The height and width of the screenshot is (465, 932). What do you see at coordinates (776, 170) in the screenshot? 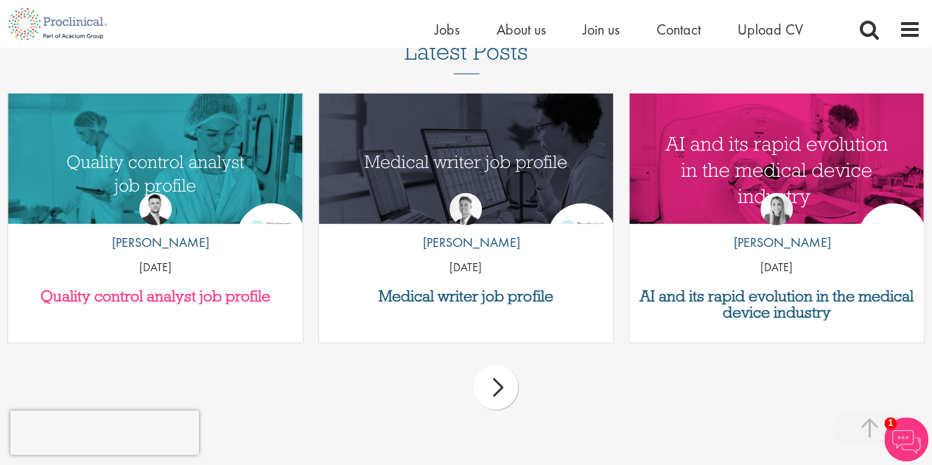
I see `img: AI and Its Impact on the Medical Device Industry | Proclinical` at bounding box center [776, 170].